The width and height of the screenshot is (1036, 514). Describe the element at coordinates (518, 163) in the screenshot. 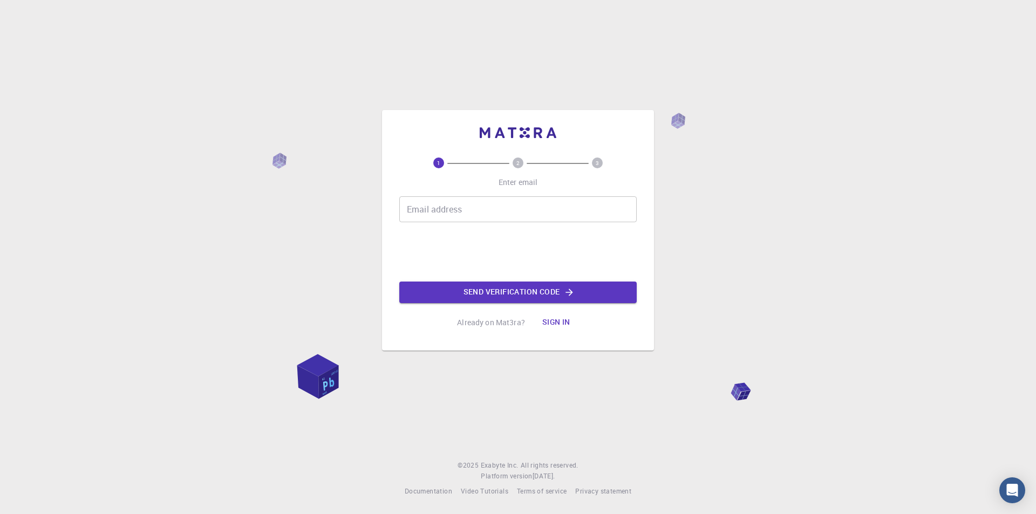

I see `text: 2` at that location.